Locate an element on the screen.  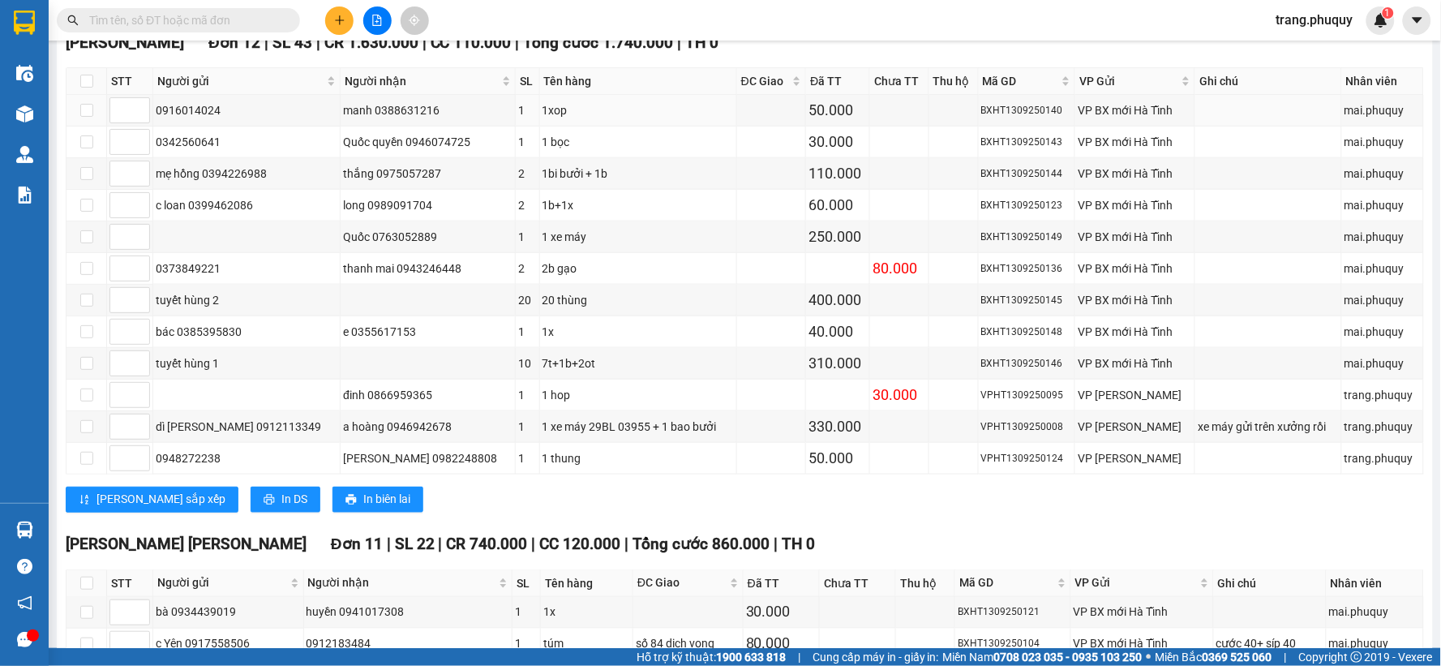
div: thanh mai 0943246448 is located at coordinates (427, 268).